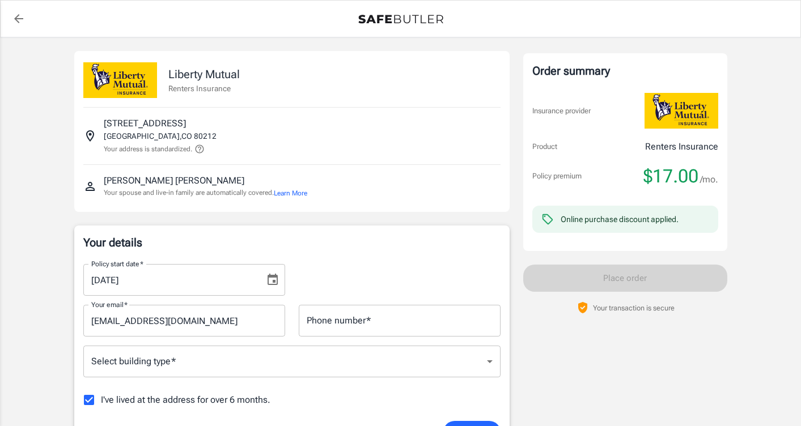  Describe the element at coordinates (148, 149) in the screenshot. I see `p: Your address is standardized.` at that location.